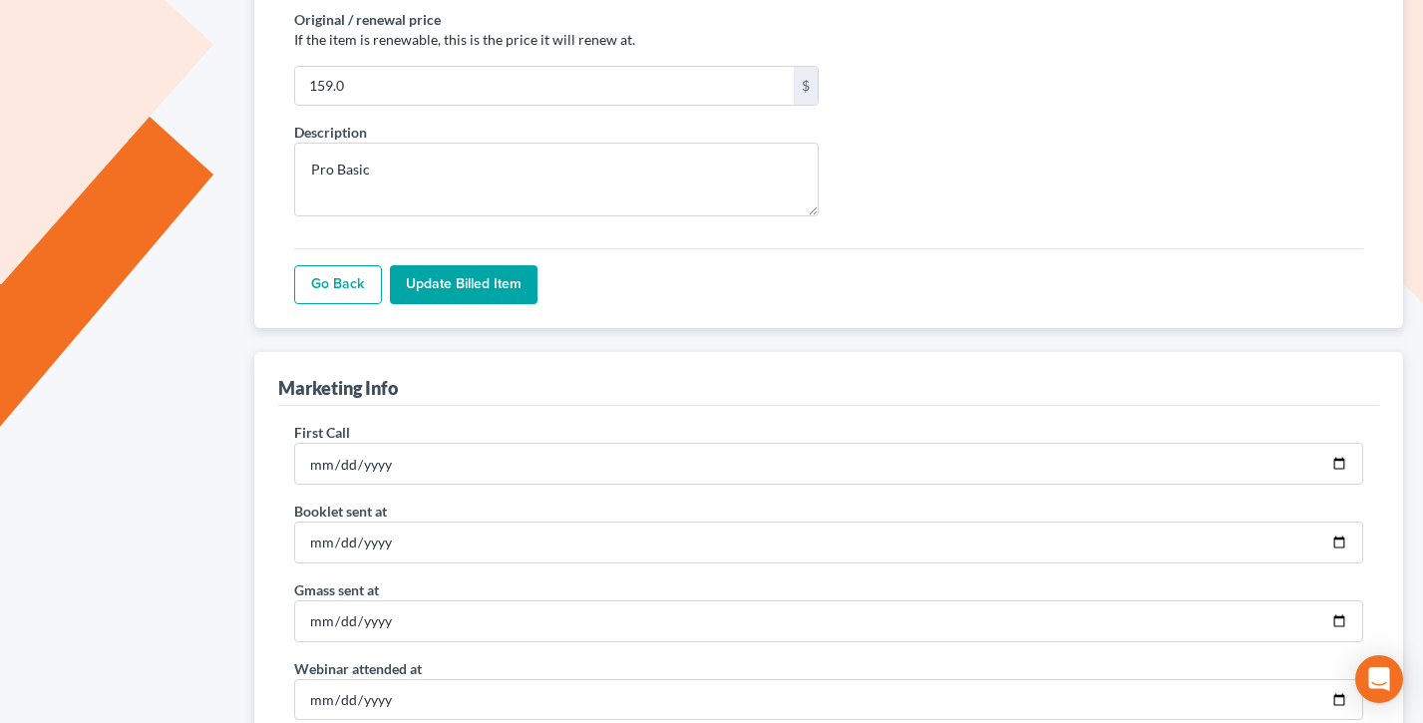 Image resolution: width=1423 pixels, height=723 pixels. Describe the element at coordinates (358, 668) in the screenshot. I see `label: Webinar attended at` at that location.